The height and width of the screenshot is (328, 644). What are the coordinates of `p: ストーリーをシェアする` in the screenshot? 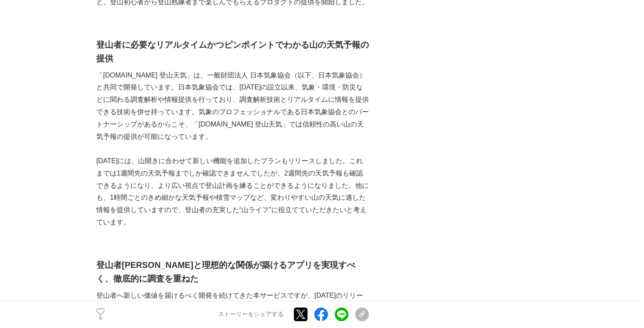 It's located at (251, 315).